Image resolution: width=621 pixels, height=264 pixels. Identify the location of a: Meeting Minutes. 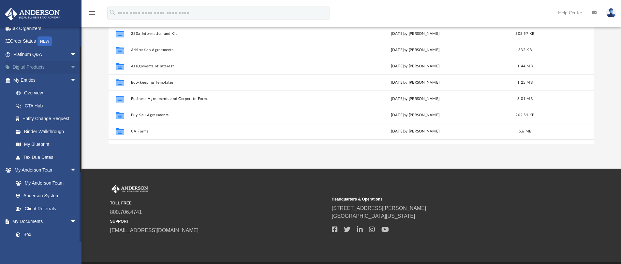
(46, 248).